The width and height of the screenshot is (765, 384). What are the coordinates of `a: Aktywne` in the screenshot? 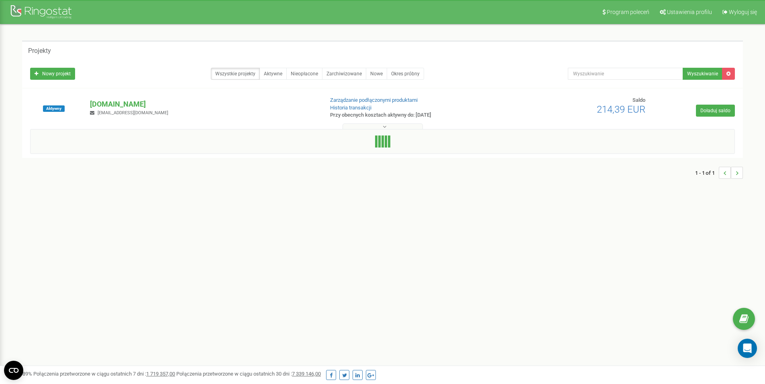 It's located at (273, 74).